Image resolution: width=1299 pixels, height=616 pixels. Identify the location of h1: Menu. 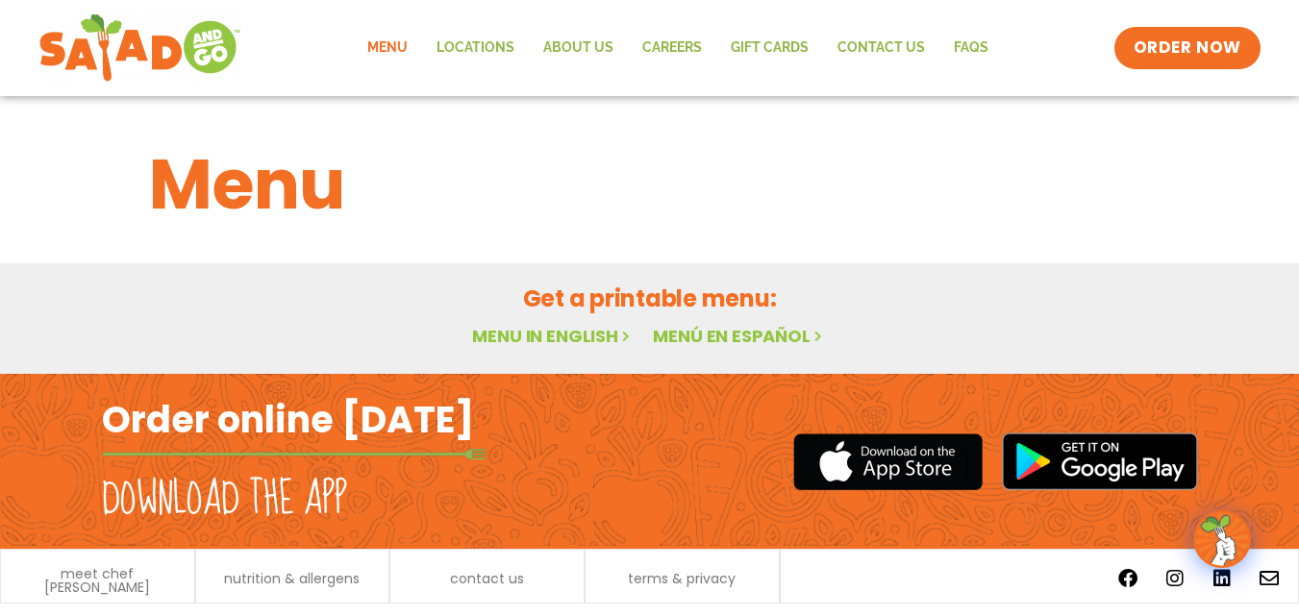
(650, 185).